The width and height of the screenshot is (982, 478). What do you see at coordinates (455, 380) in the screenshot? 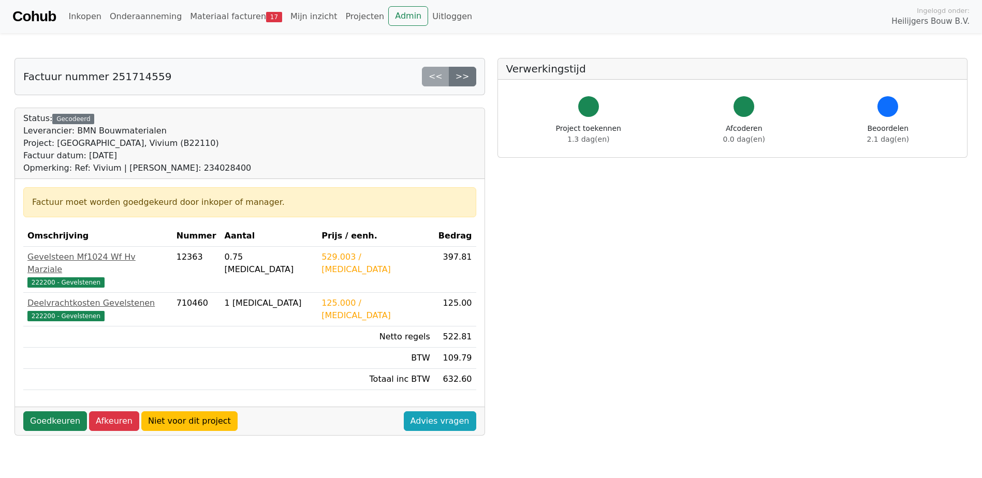
I see `td: 632.60` at bounding box center [455, 380].